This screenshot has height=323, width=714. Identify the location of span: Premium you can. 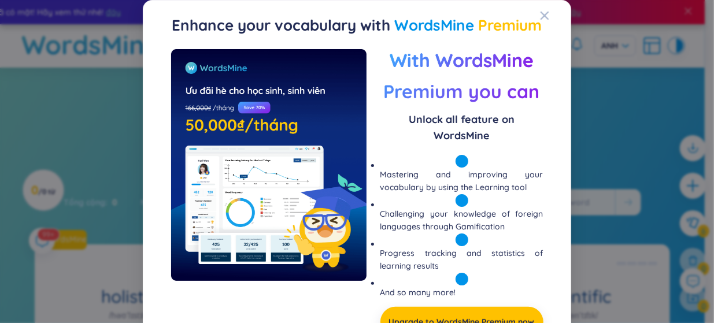
(462, 91).